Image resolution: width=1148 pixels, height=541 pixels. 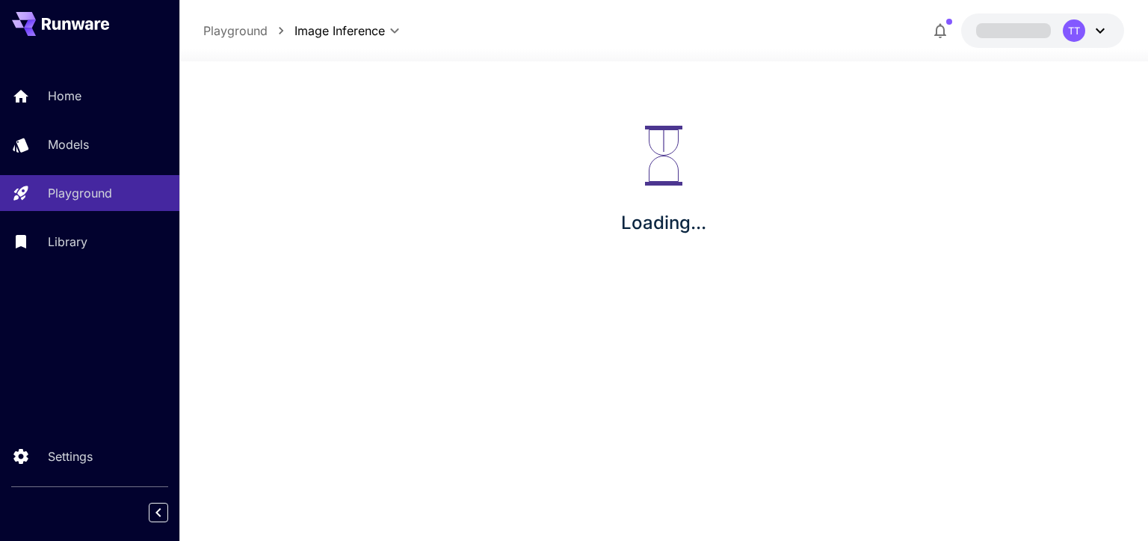 What do you see at coordinates (664, 223) in the screenshot?
I see `p: Loading...` at bounding box center [664, 223].